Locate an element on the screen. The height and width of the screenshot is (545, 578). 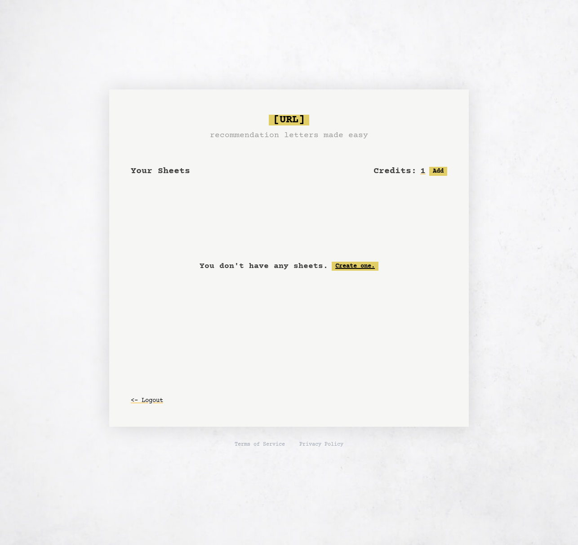
a: Terms of Service is located at coordinates (260, 444).